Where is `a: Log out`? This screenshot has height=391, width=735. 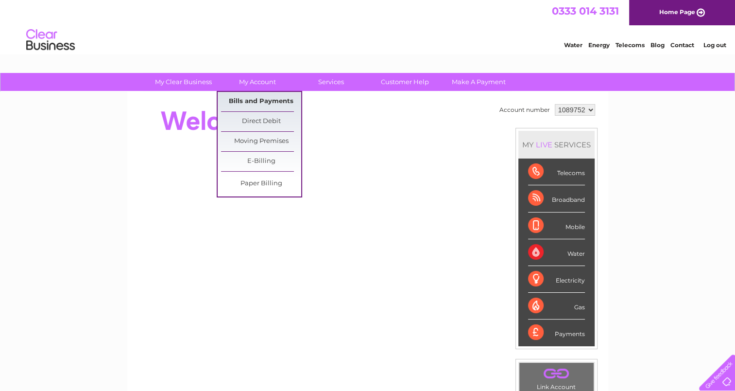 a: Log out is located at coordinates (714, 45).